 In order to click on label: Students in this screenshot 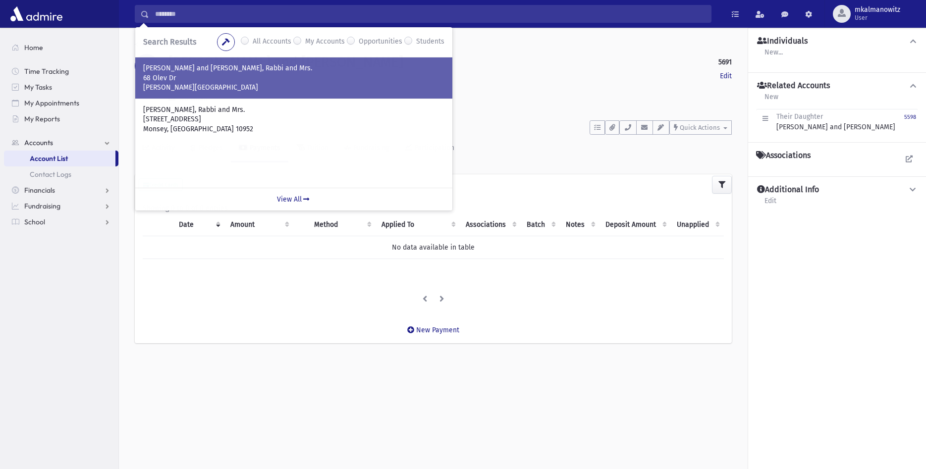, I will do `click(430, 42)`.